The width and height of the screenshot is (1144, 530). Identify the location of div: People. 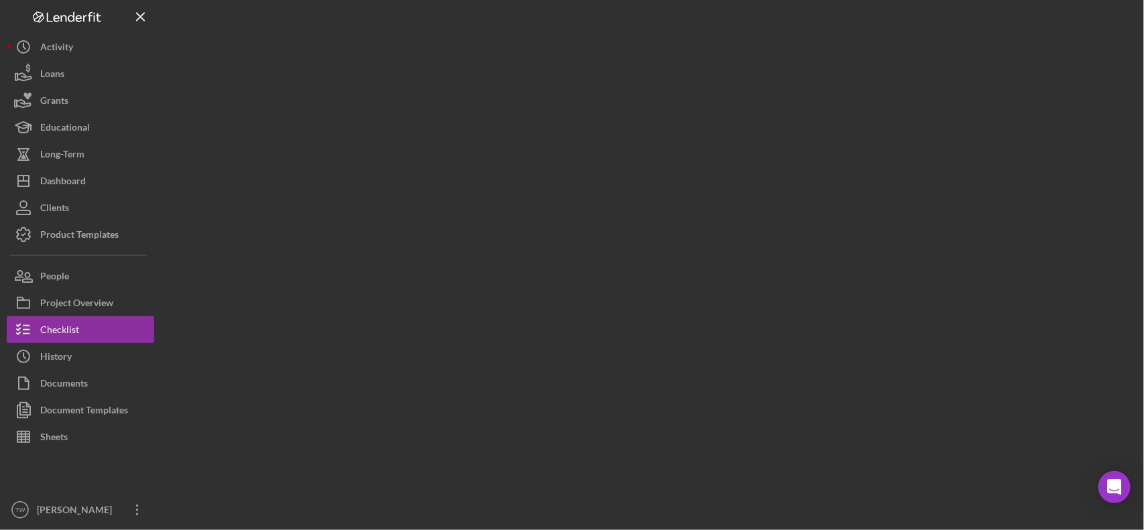
(54, 277).